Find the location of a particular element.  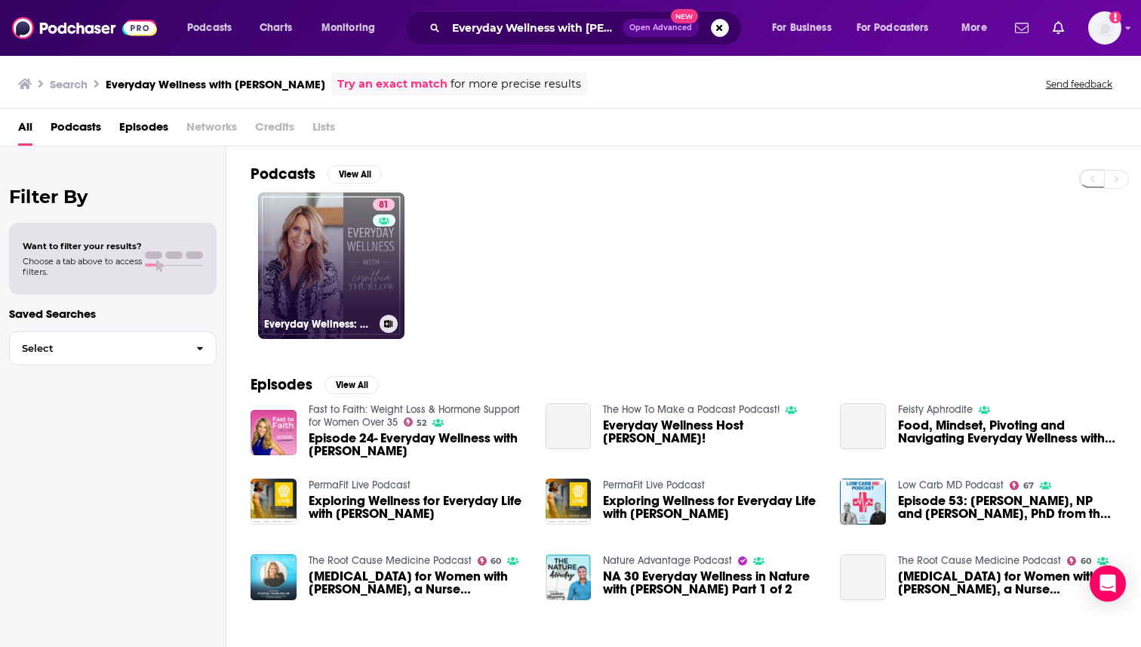

a: All is located at coordinates (25, 130).